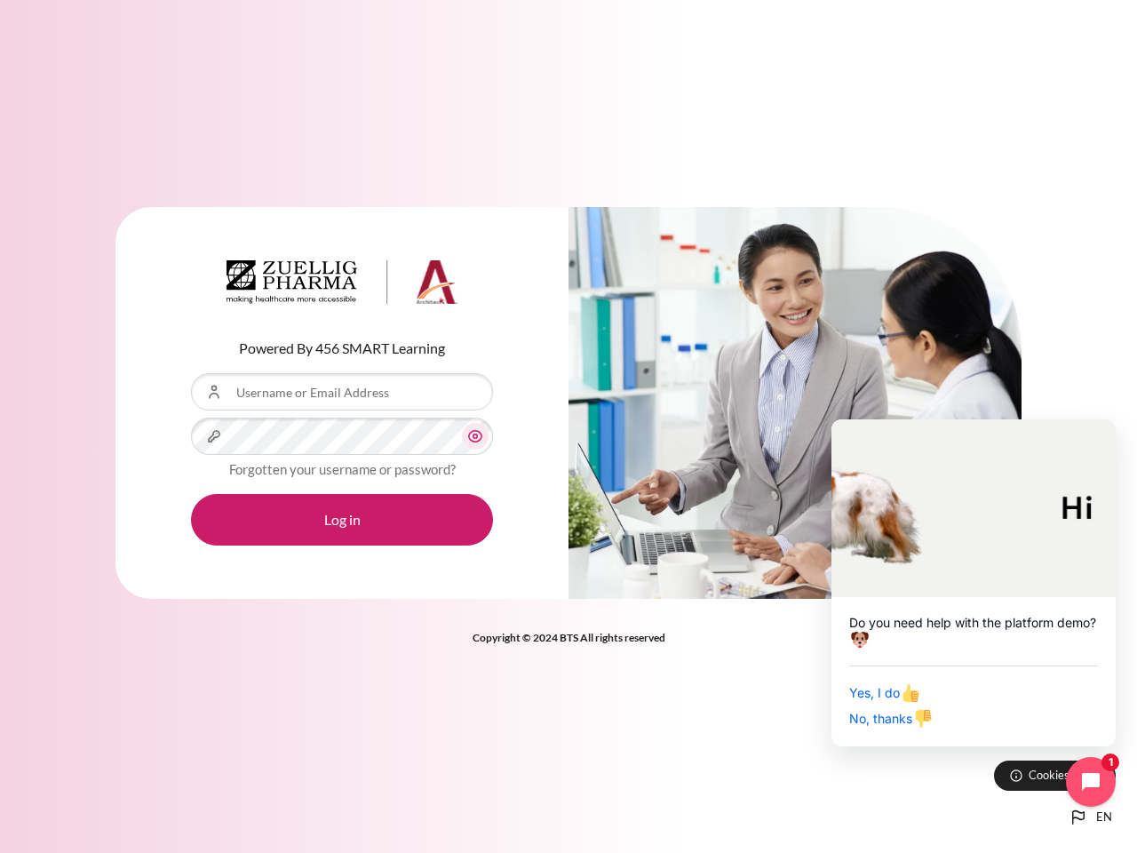 The image size is (1137, 853). Describe the element at coordinates (1055, 776) in the screenshot. I see `button: Cookies notice` at that location.